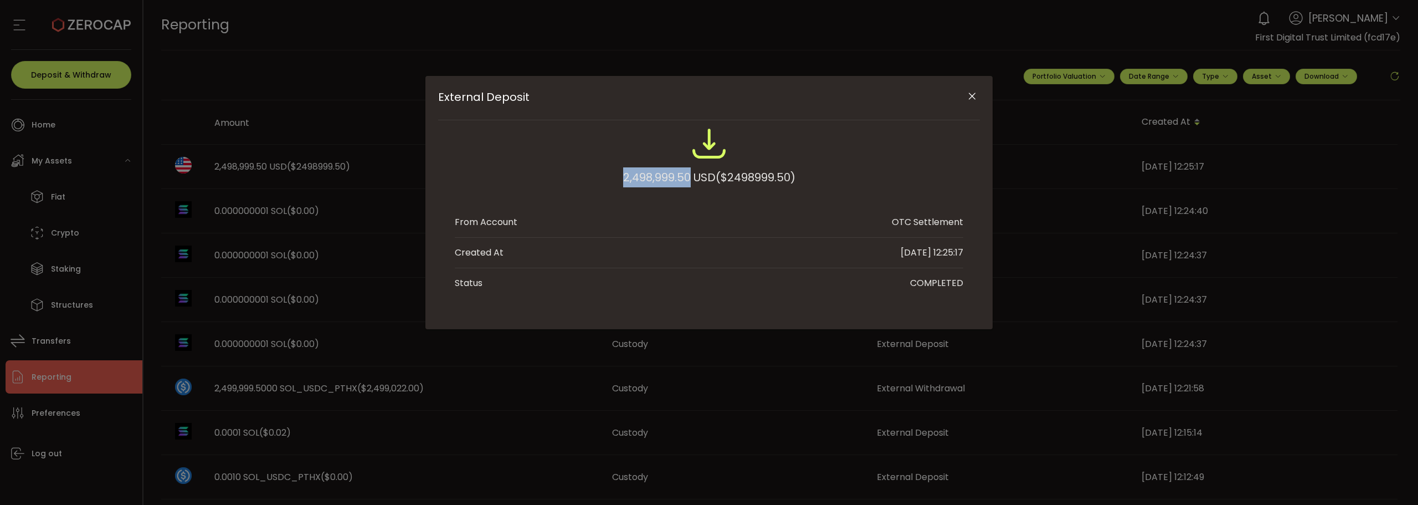 This screenshot has height=505, width=1418. I want to click on div: External Deposit, so click(709, 202).